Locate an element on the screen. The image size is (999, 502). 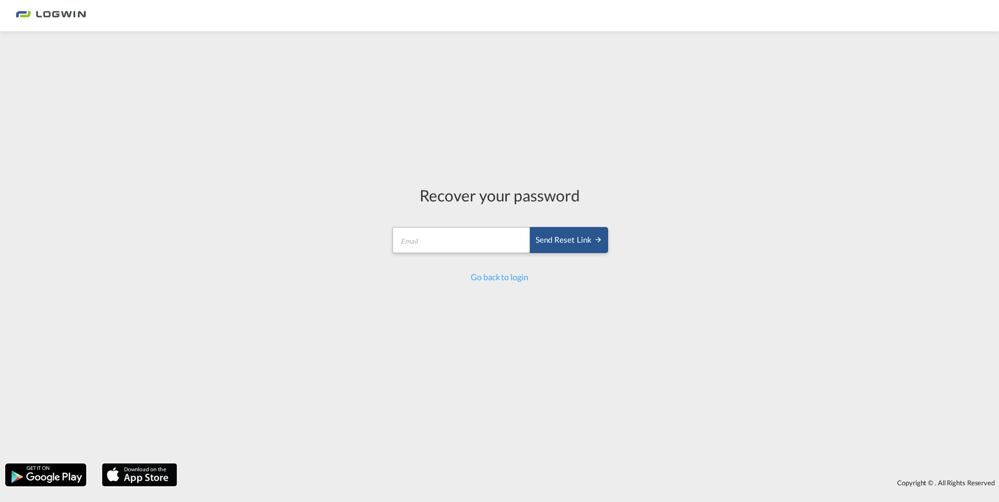
img: apple.png is located at coordinates (139, 475).